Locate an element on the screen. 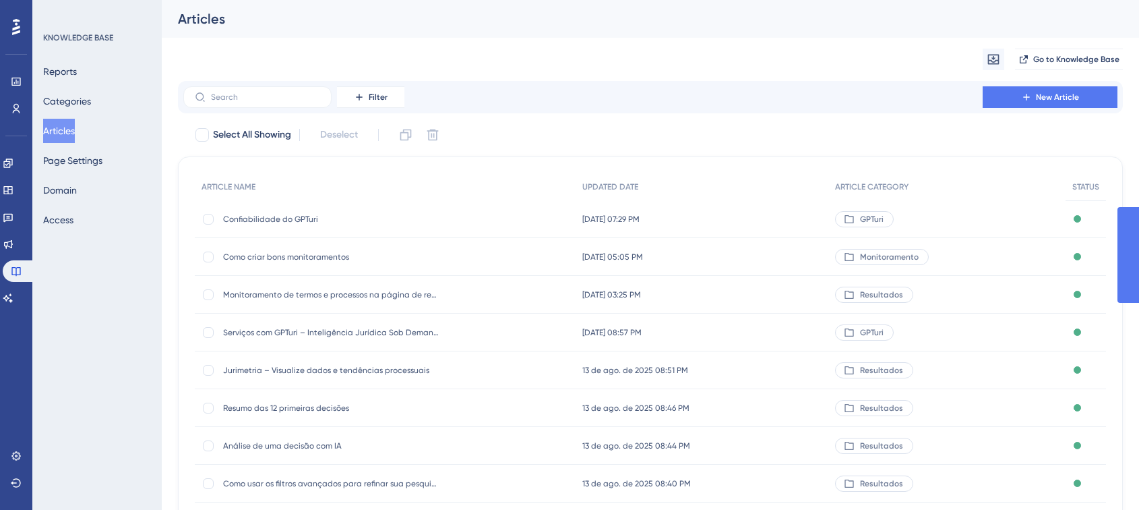  span: New Article is located at coordinates (1058, 97).